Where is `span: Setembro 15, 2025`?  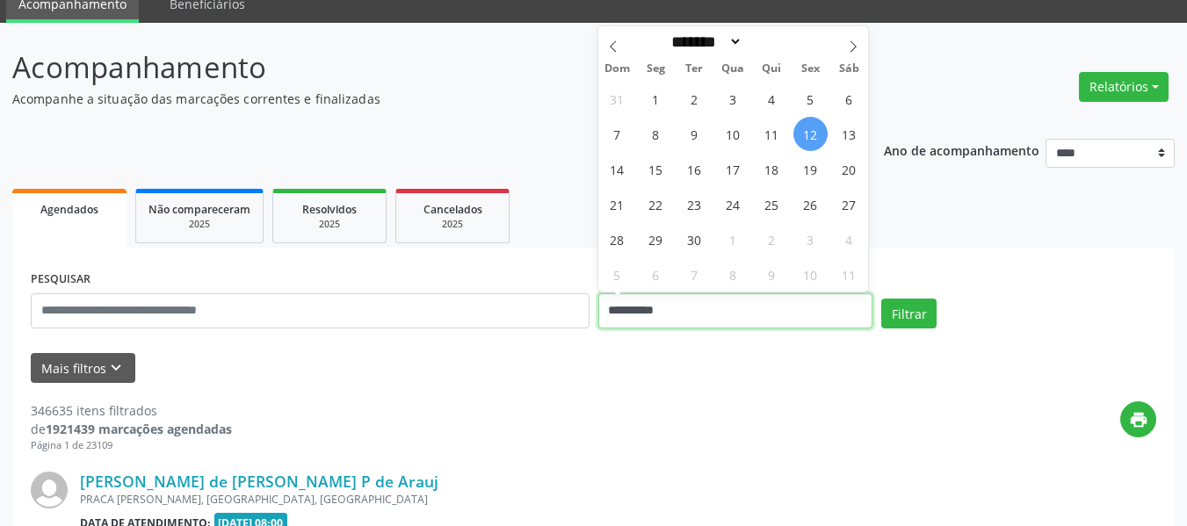 span: Setembro 15, 2025 is located at coordinates (655, 169).